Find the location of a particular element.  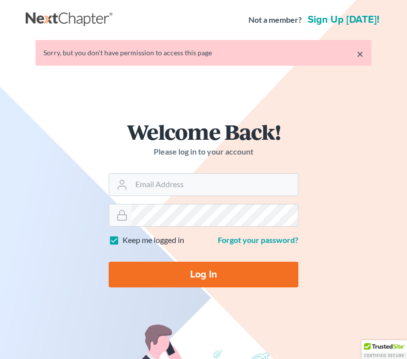

strong: Not a member? is located at coordinates (275, 20).